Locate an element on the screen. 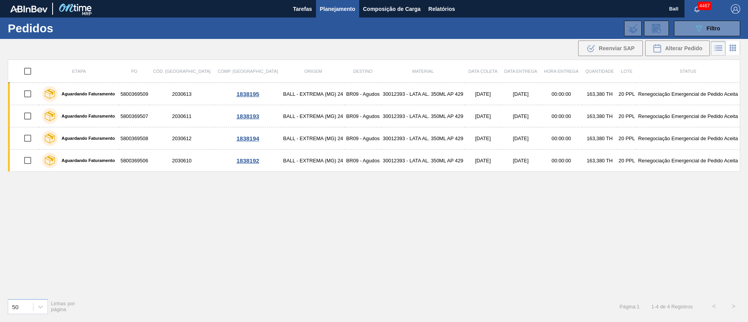 The width and height of the screenshot is (748, 322). td: 5800369506 is located at coordinates (134, 161).